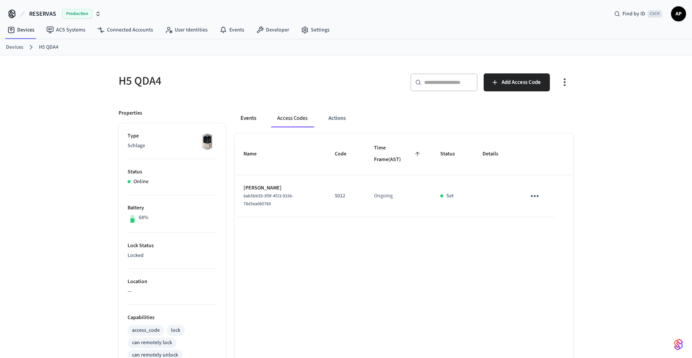 The height and width of the screenshot is (358, 692). Describe the element at coordinates (678, 14) in the screenshot. I see `button: AP` at that location.